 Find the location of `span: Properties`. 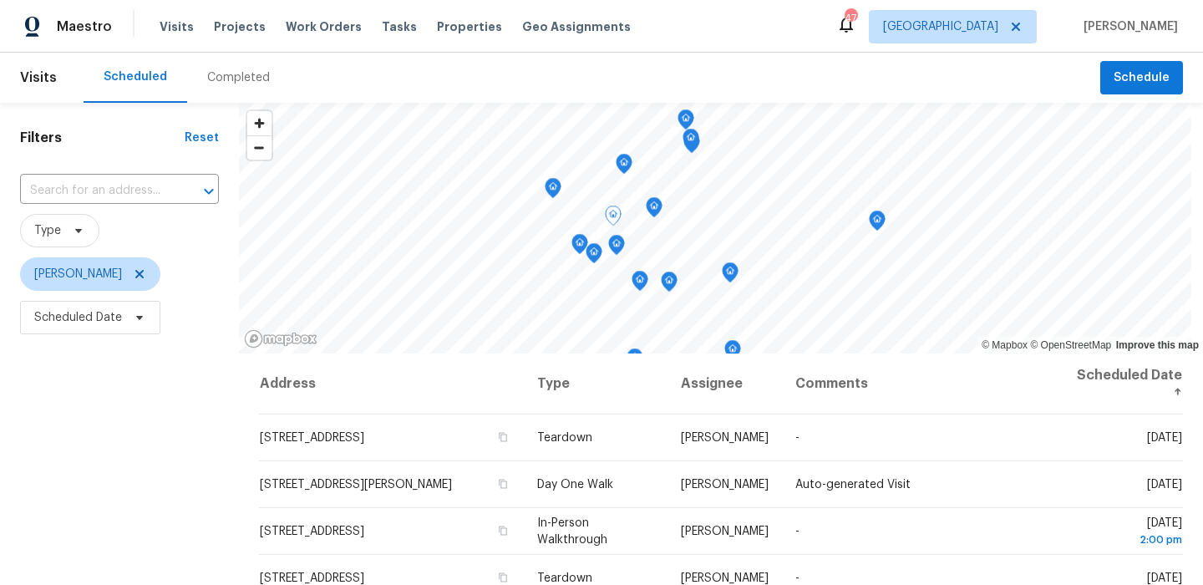

span: Properties is located at coordinates (470, 27).